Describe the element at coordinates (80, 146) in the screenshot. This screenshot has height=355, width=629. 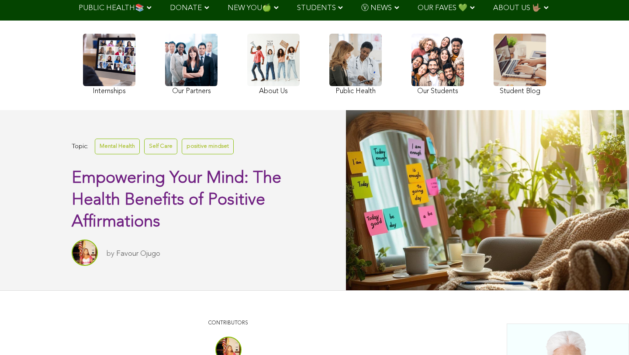
I see `span: Topic:` at that location.